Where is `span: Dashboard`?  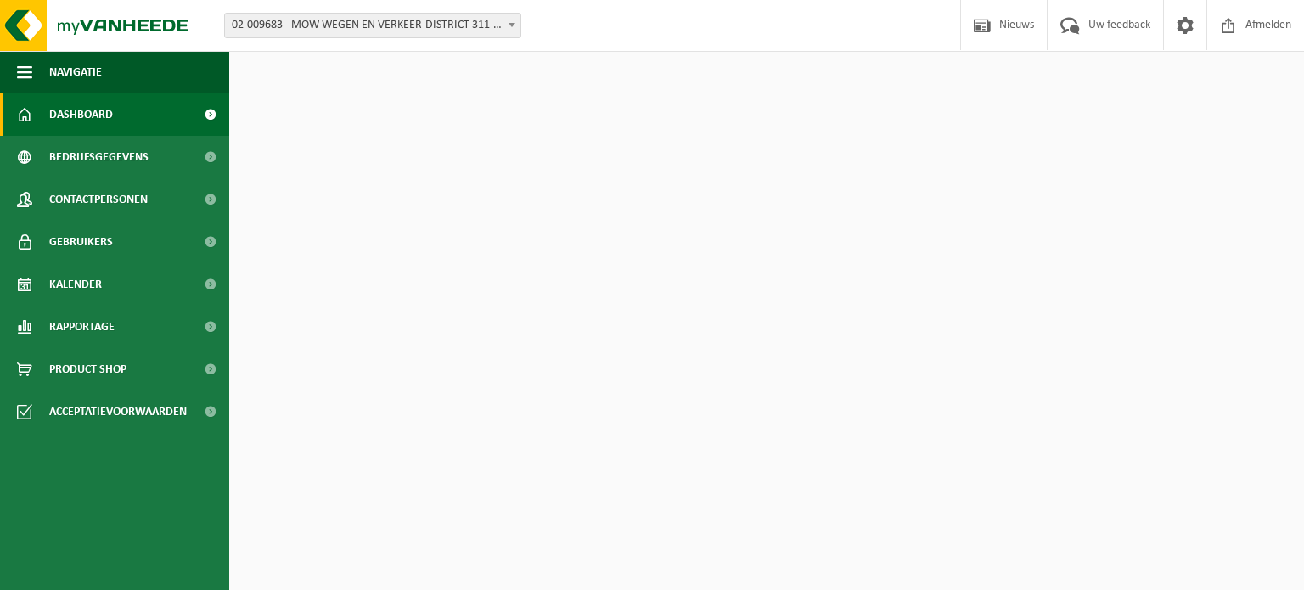 span: Dashboard is located at coordinates (81, 115).